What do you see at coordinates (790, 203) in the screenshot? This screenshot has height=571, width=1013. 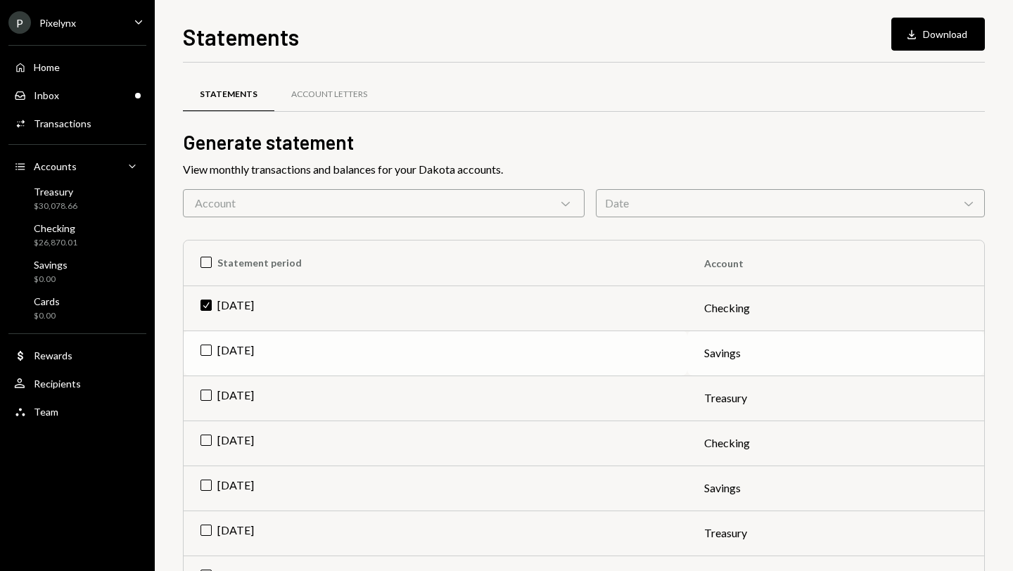 I see `div: Date` at bounding box center [790, 203].